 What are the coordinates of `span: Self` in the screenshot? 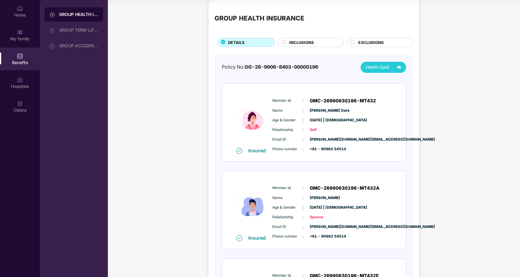 It's located at (325, 130).